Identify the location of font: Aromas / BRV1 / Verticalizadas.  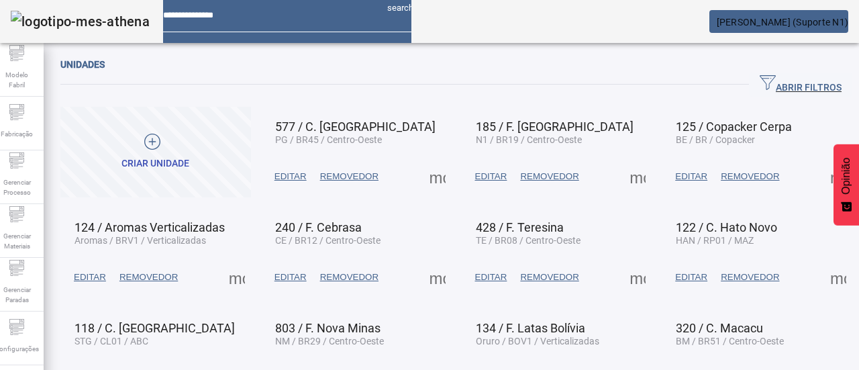
(140, 240).